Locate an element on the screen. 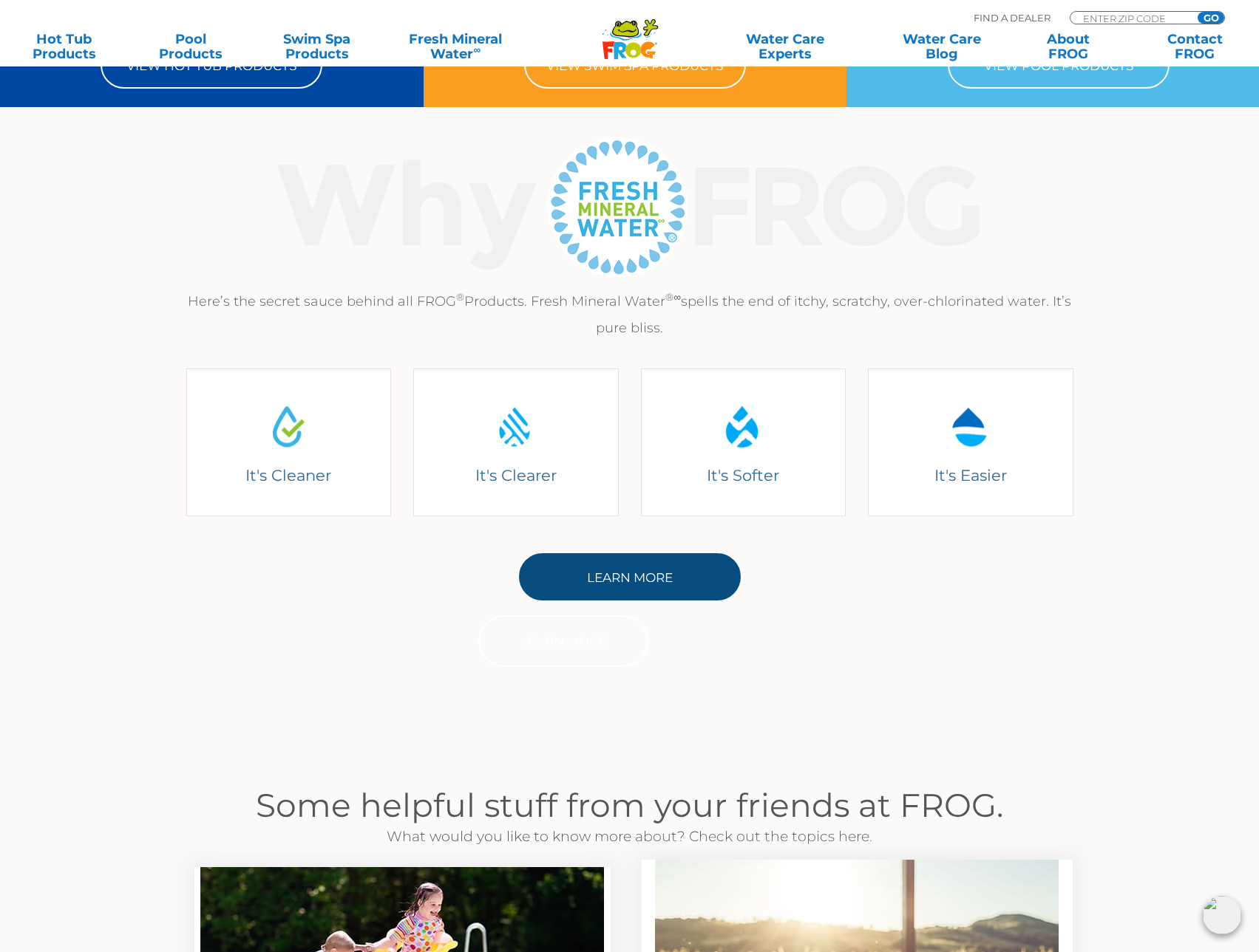 The width and height of the screenshot is (1259, 952). img: Why Frog is located at coordinates (629, 207).